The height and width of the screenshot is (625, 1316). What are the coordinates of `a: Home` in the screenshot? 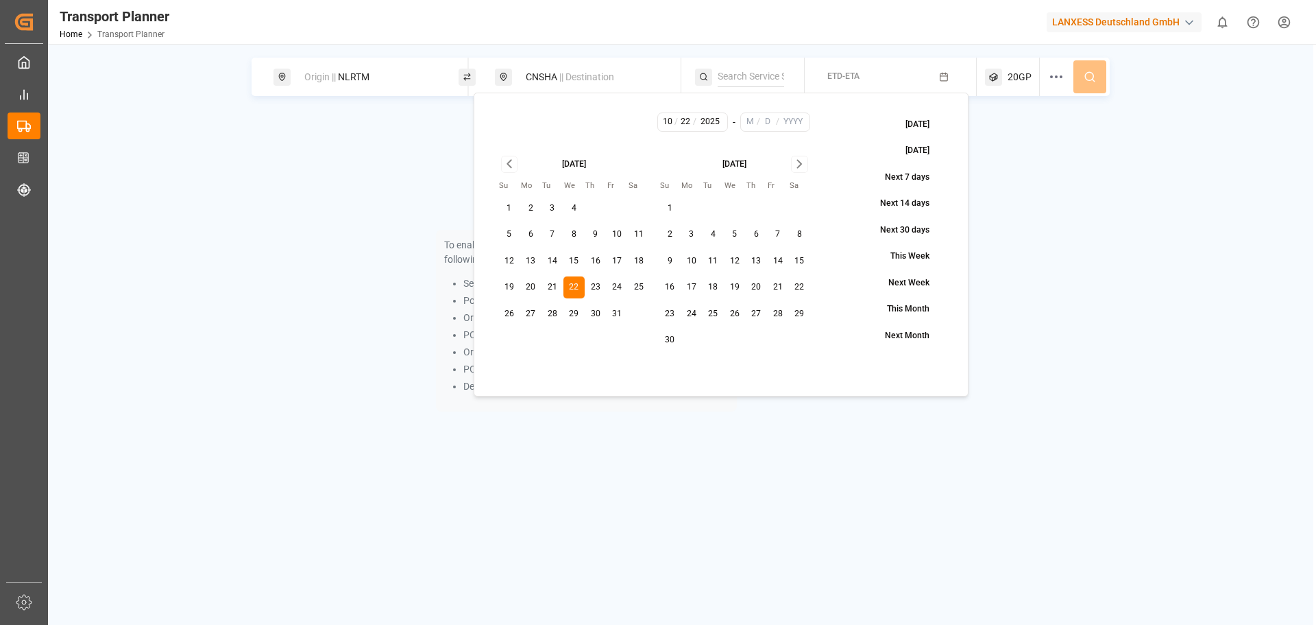 It's located at (71, 34).